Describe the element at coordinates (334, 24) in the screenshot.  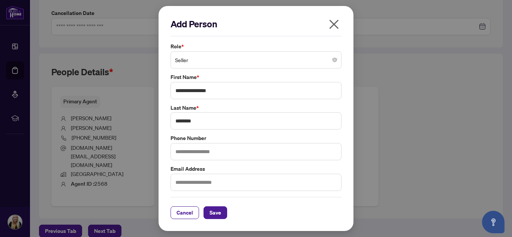
I see `span: close` at that location.